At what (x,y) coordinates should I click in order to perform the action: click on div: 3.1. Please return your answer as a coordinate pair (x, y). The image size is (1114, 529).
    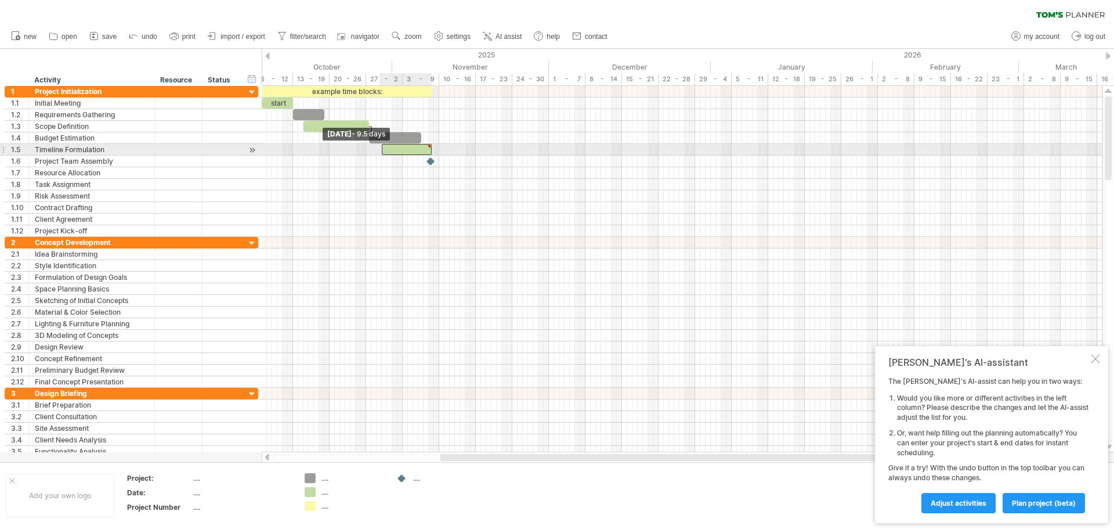
    Looking at the image, I should click on (20, 404).